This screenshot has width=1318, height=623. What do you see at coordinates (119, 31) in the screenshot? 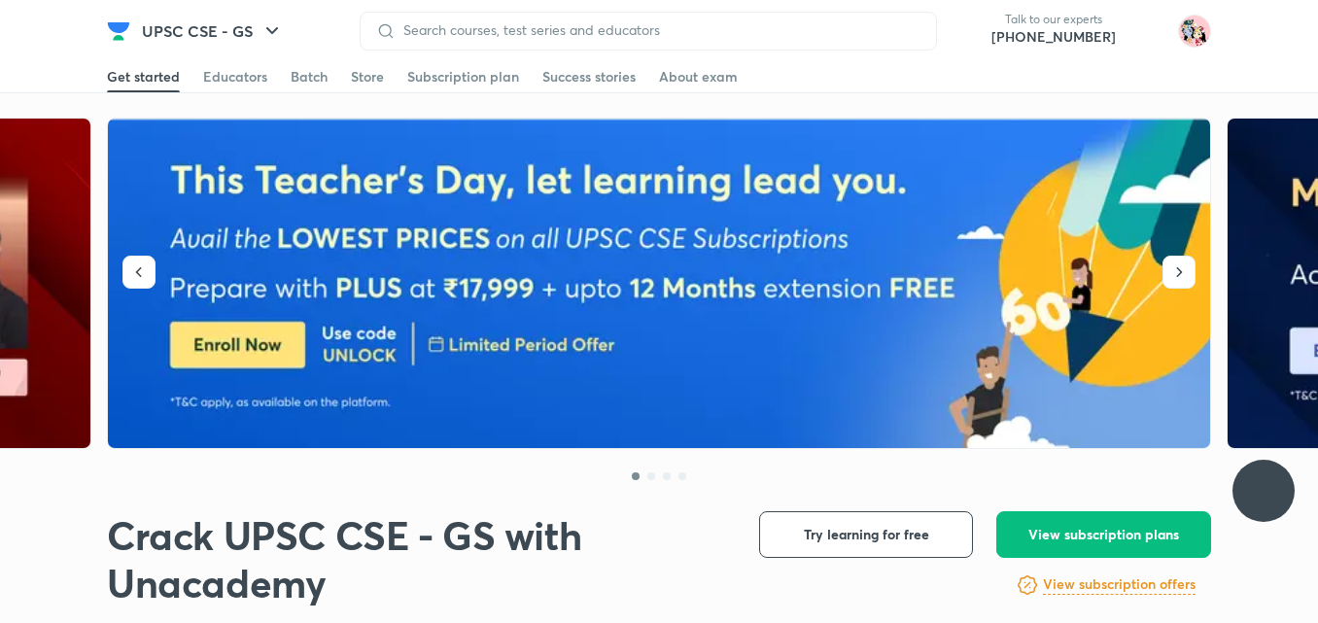
I see `img: Company Logo` at bounding box center [119, 31].